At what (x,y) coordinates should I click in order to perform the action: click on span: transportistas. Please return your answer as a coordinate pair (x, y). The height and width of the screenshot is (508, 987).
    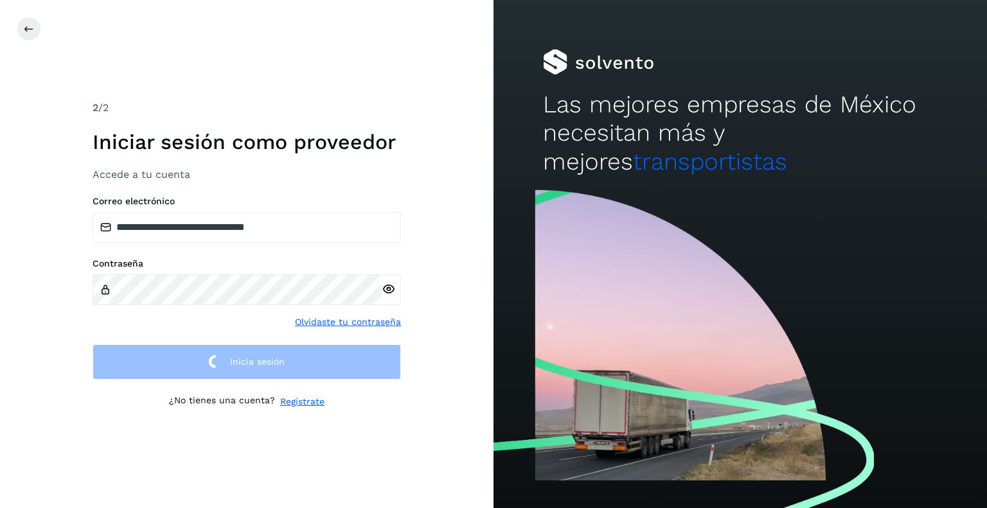
    Looking at the image, I should click on (710, 161).